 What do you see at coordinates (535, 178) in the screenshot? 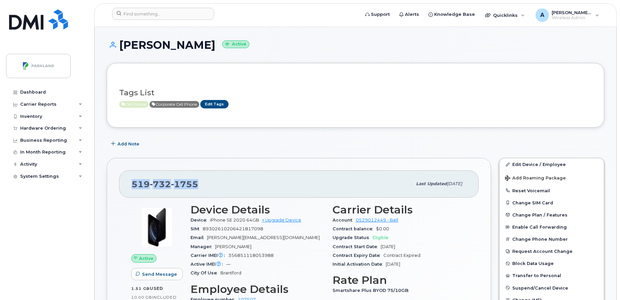
I see `span: Add Roaming Package` at bounding box center [535, 178].